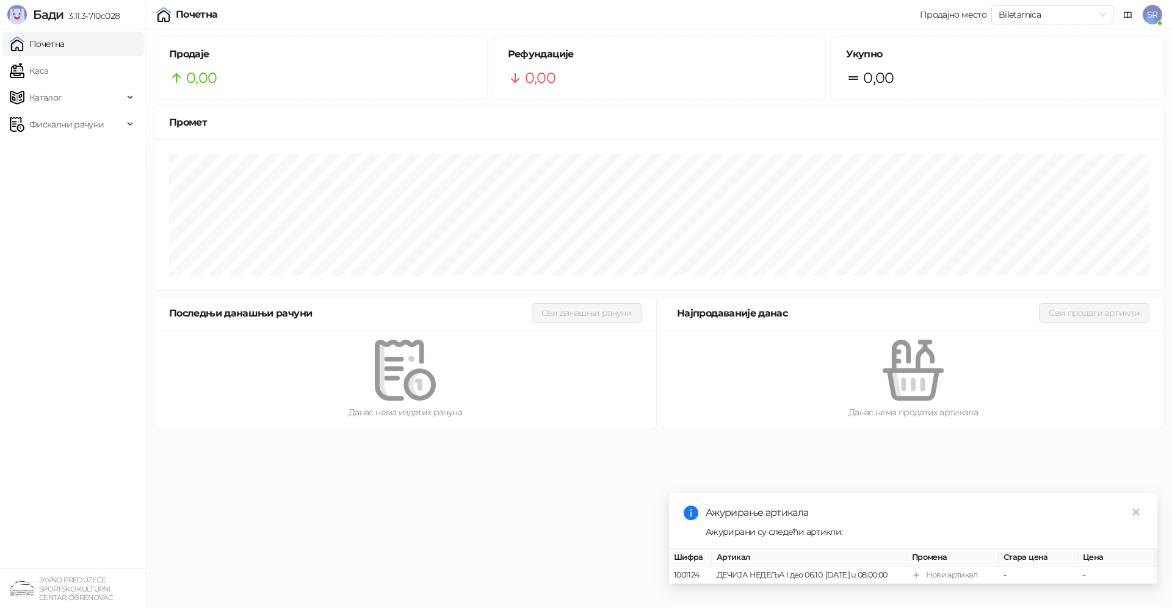 This screenshot has height=608, width=1172. I want to click on a: Документација, so click(1128, 15).